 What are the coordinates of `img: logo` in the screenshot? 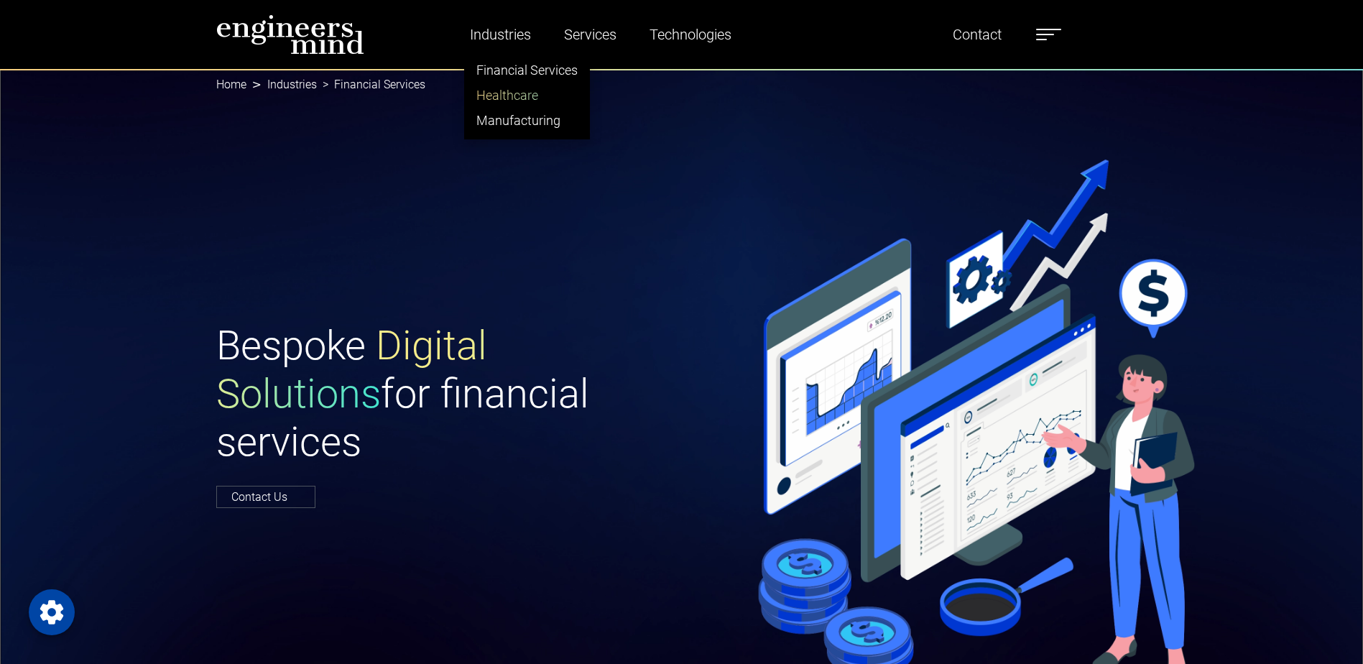 It's located at (290, 34).